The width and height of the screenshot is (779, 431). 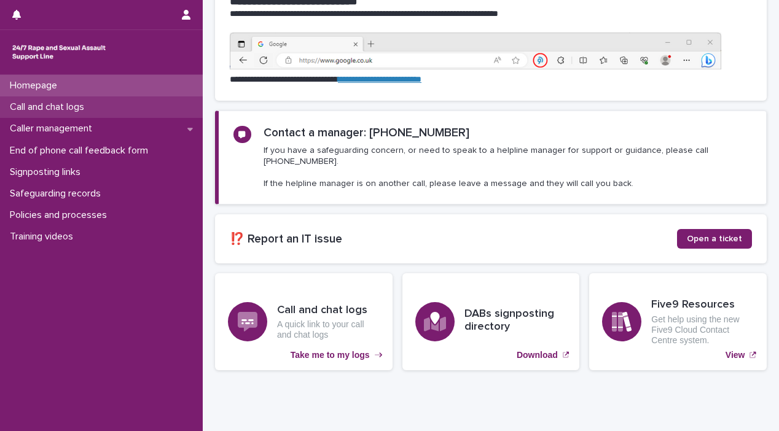 What do you see at coordinates (47, 172) in the screenshot?
I see `p: Signposting links` at bounding box center [47, 172].